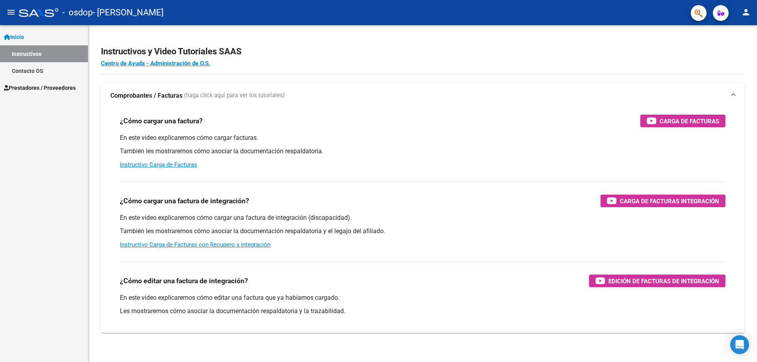 This screenshot has width=757, height=362. I want to click on mat-icon: person, so click(746, 12).